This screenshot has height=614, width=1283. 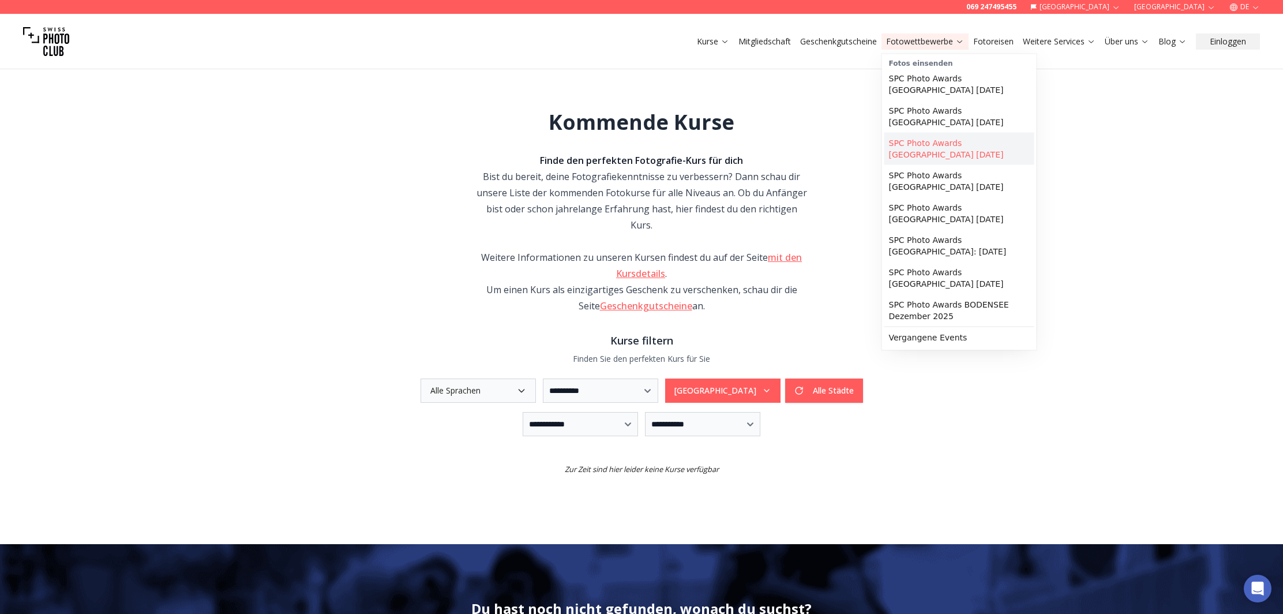 I want to click on button: Blog, so click(x=1172, y=42).